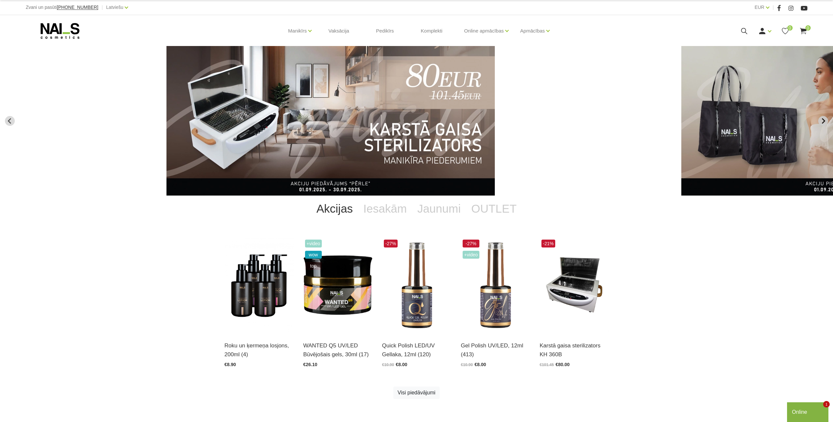 The width and height of the screenshot is (833, 422). I want to click on li: 8 of 13, so click(417, 121).